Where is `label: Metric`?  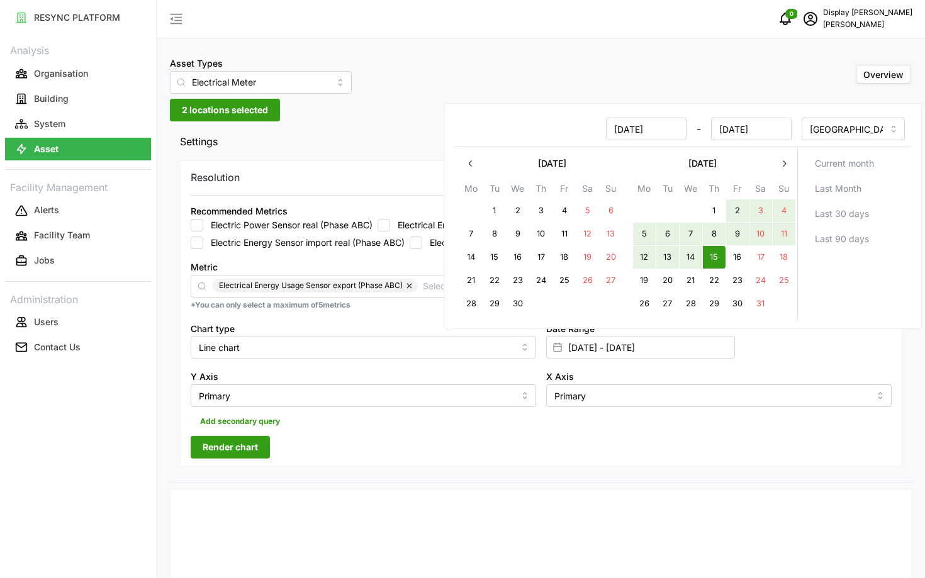 label: Metric is located at coordinates (204, 267).